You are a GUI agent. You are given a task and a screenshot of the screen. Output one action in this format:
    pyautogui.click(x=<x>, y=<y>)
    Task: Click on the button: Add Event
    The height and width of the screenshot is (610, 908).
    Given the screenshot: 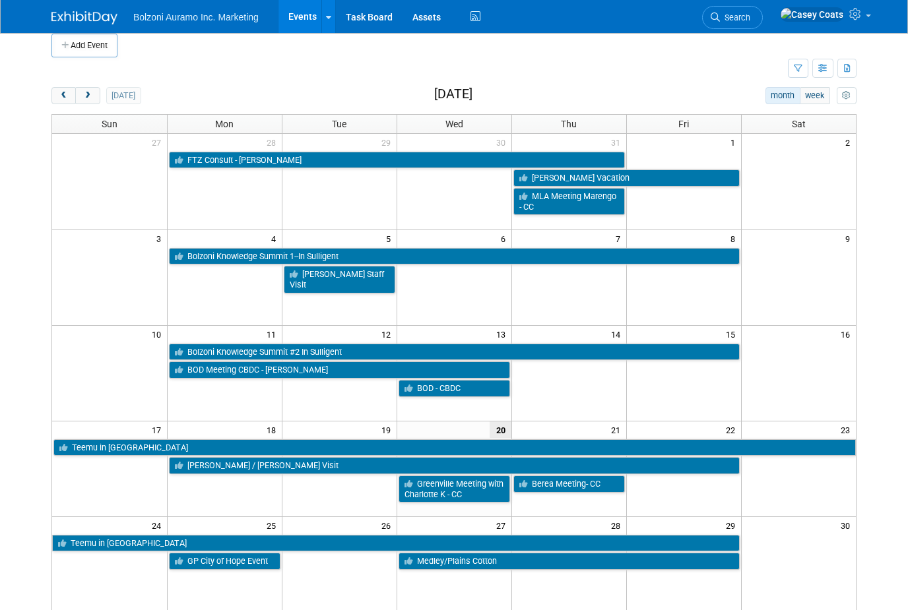 What is the action you would take?
    pyautogui.click(x=84, y=46)
    